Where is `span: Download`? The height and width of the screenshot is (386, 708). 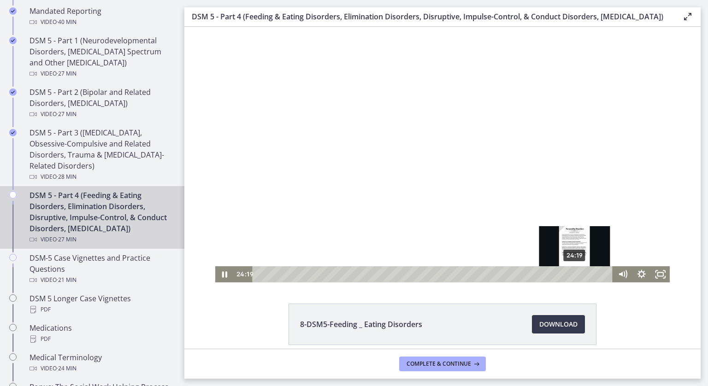
span: Download is located at coordinates (558, 325).